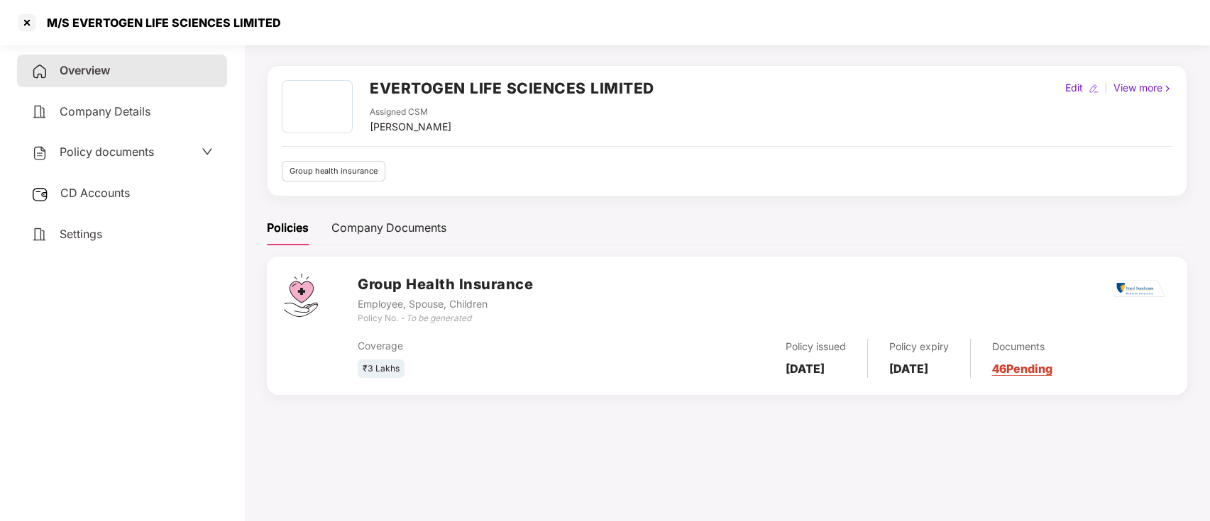 This screenshot has height=521, width=1210. Describe the element at coordinates (40, 194) in the screenshot. I see `img: svg+xml;base64,PHN2ZyB3aWR0aD0iMjUiIGhlaWdodD0iMjQiIHZpZXdCb3g9IjAgMCAyNSAyNCIgZmlsbD0ibm9uZSIgeG...` at that location.